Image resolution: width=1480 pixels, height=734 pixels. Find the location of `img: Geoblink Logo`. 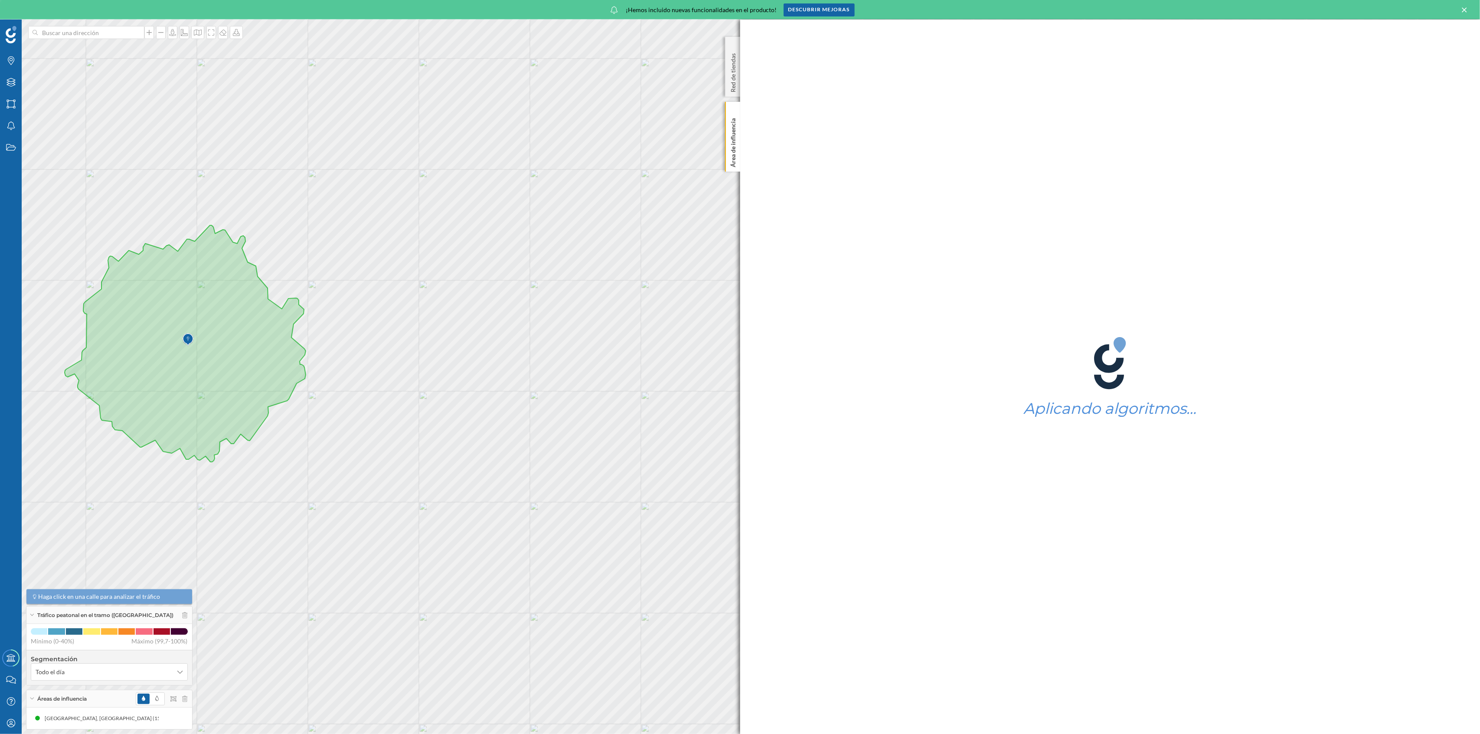

img: Geoblink Logo is located at coordinates (11, 35).